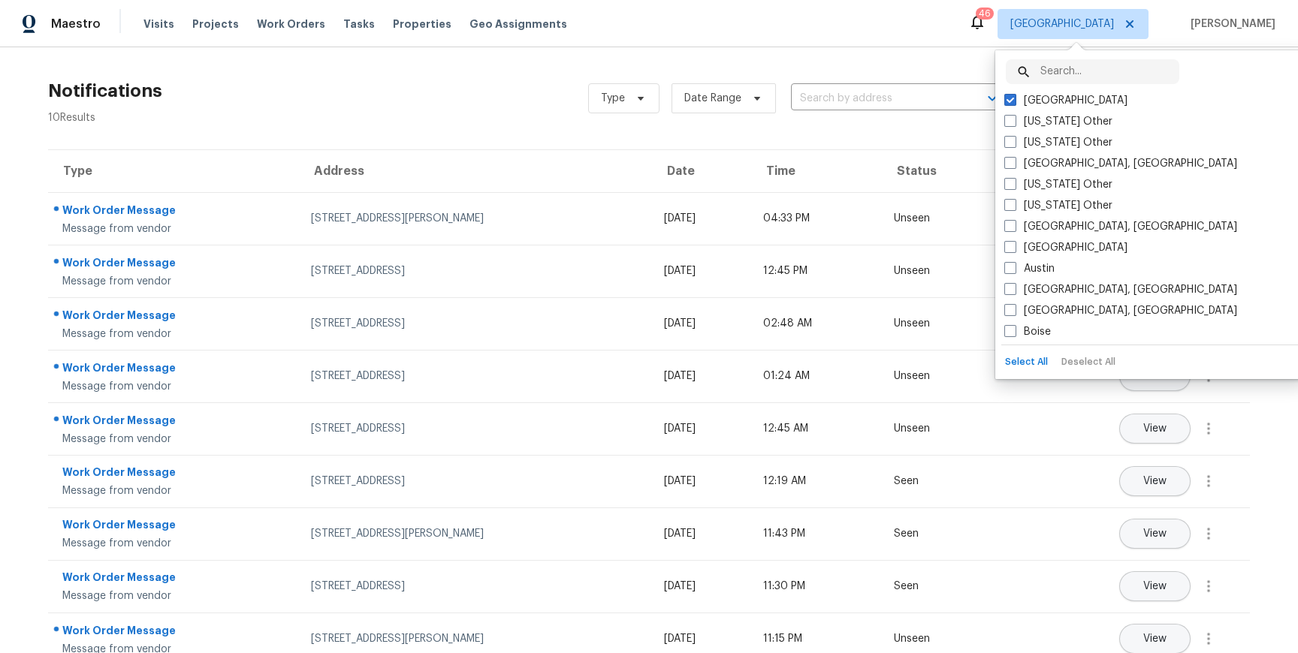  I want to click on span: Properties, so click(422, 24).